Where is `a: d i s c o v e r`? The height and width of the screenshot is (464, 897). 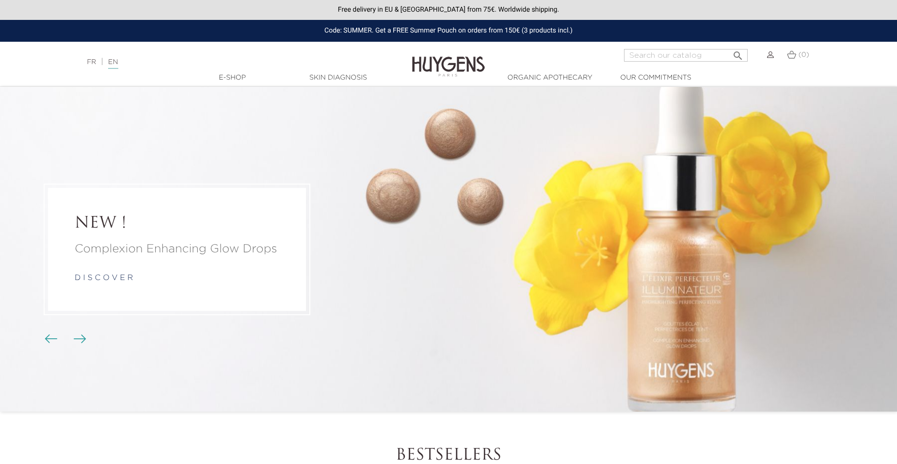 a: d i s c o v e r is located at coordinates (104, 278).